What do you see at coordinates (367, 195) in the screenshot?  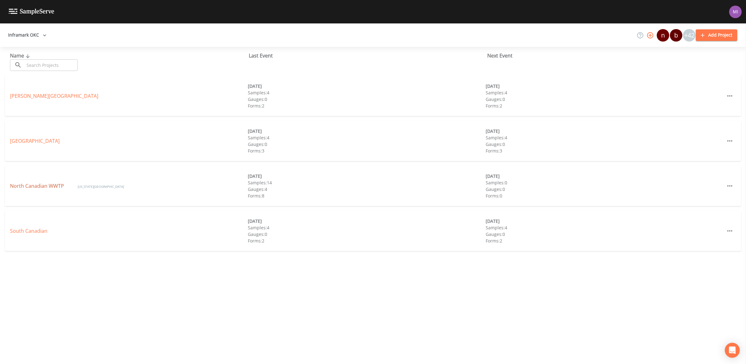 I see `div: Forms: 8` at bounding box center [367, 195].